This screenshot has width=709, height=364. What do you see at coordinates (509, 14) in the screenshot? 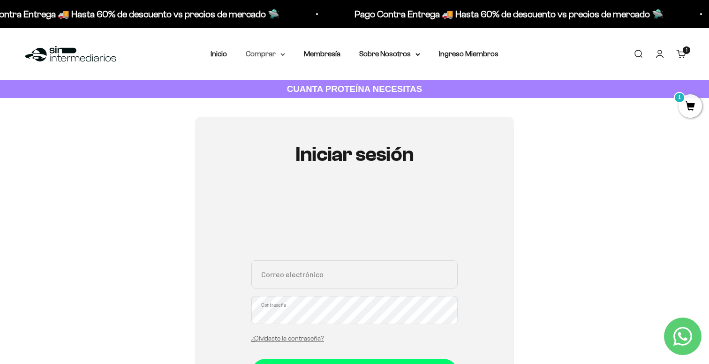
I see `p: Pago Contra Entrega 🚚 Hasta 60% de descuento vs precios de mercado 🛸` at bounding box center [509, 14].